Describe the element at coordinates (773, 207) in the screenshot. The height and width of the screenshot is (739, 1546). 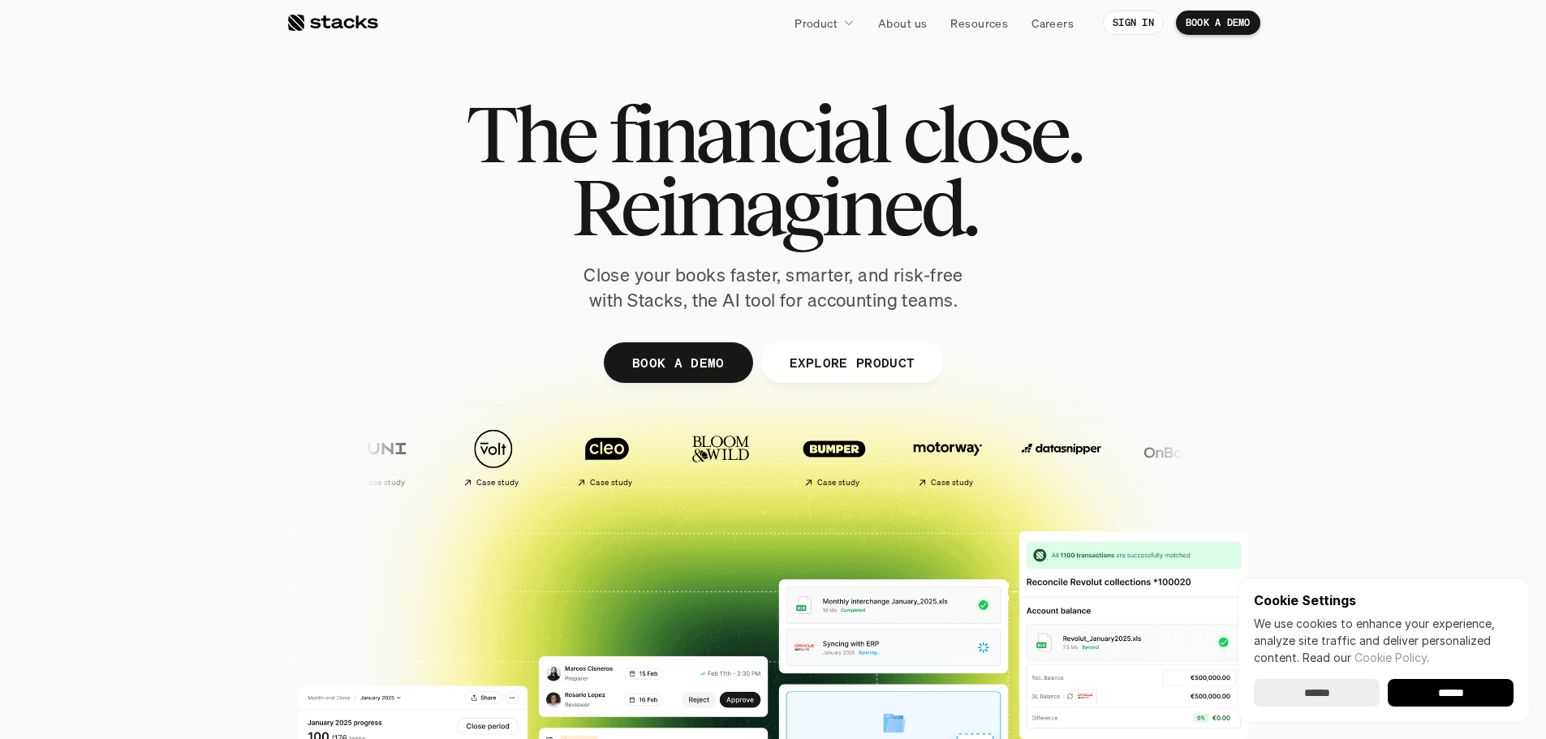
I see `span: Reimagined.` at that location.